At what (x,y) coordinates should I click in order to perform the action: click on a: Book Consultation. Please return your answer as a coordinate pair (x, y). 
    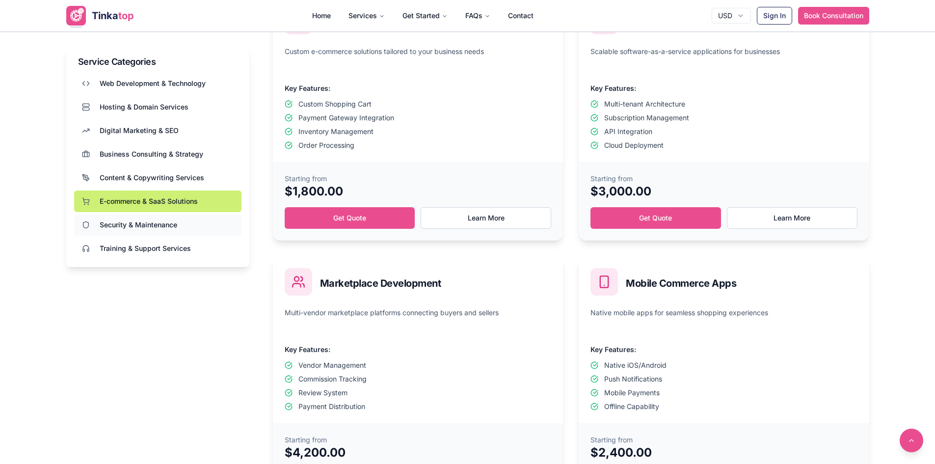
    Looking at the image, I should click on (834, 16).